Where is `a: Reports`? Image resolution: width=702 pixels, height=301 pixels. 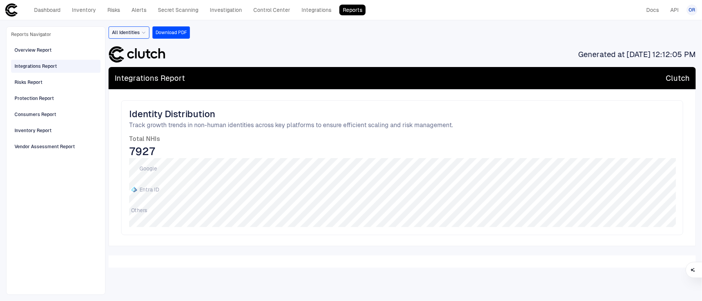
a: Reports is located at coordinates (353, 10).